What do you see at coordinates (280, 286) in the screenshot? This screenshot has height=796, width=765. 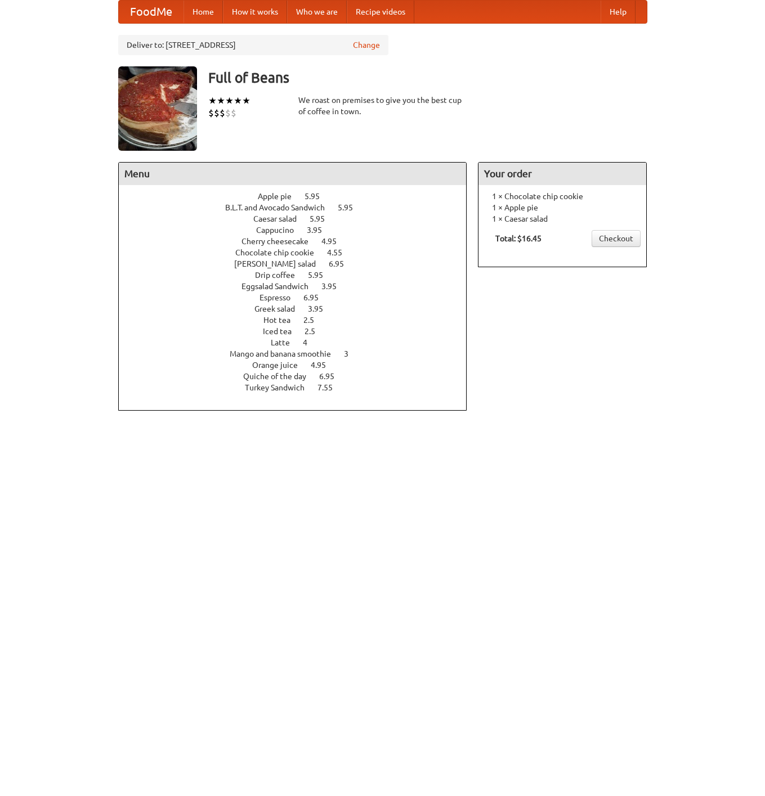 I see `span: Eggsalad Sandwich` at bounding box center [280, 286].